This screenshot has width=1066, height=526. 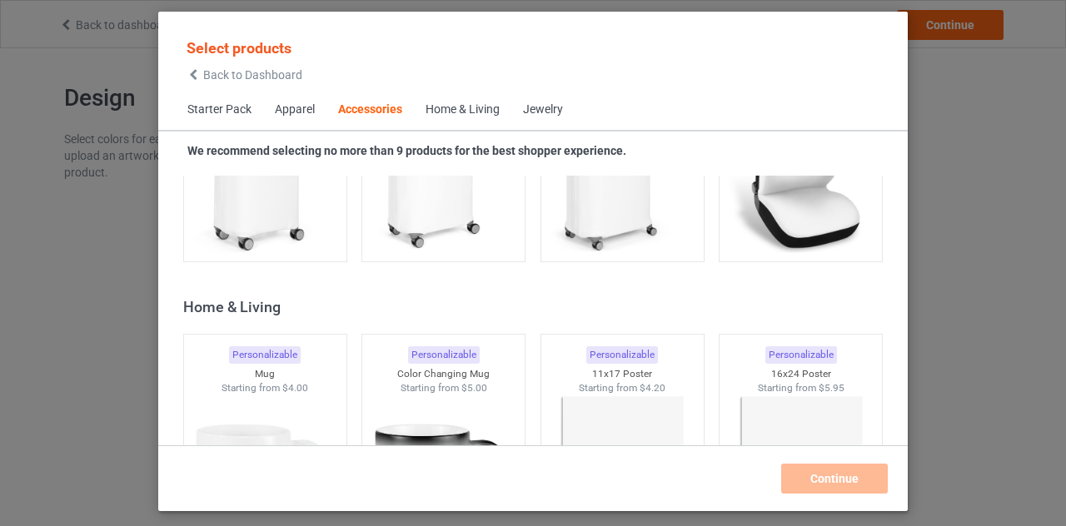 What do you see at coordinates (443, 374) in the screenshot?
I see `div: Color Changing Mug` at bounding box center [443, 374].